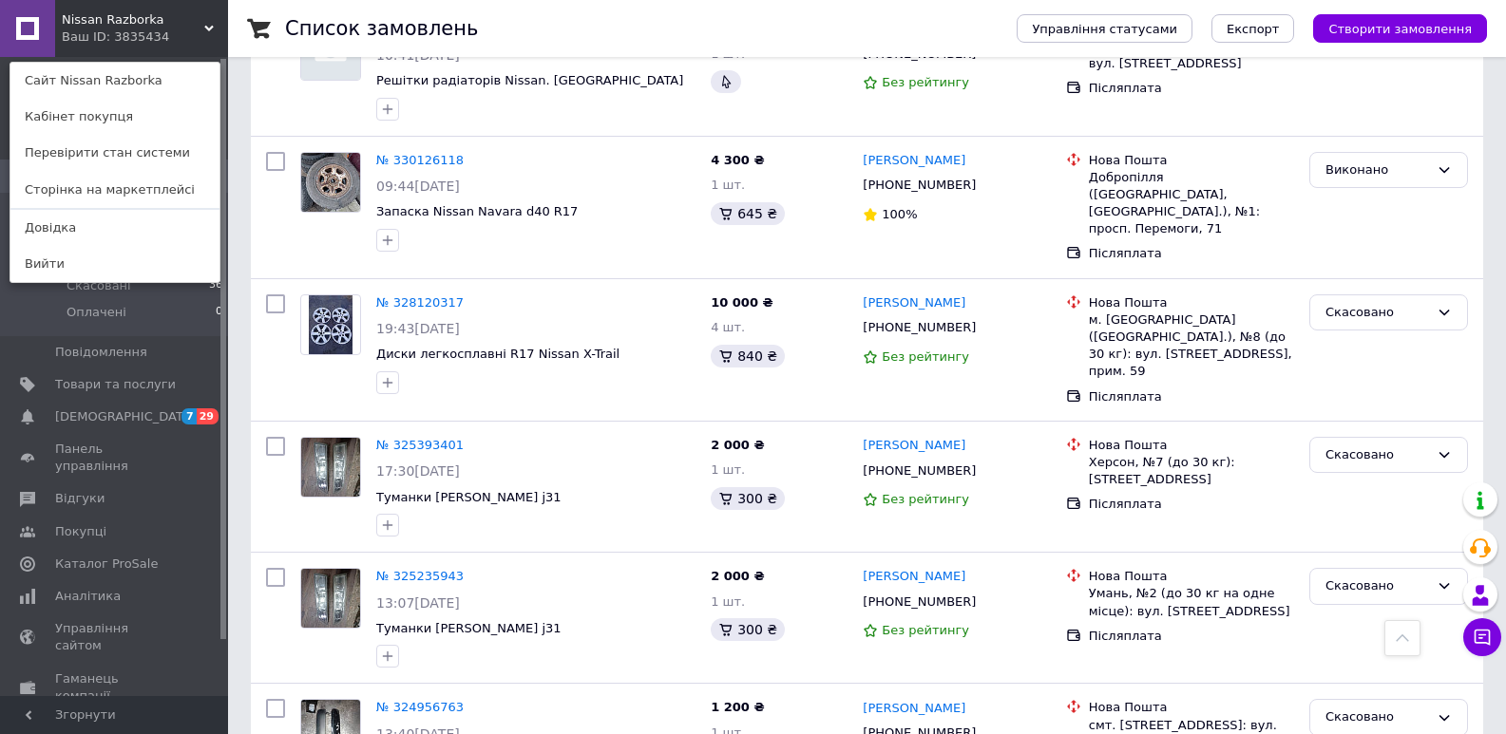 The height and width of the screenshot is (734, 1506). I want to click on a: № 324956763, so click(420, 707).